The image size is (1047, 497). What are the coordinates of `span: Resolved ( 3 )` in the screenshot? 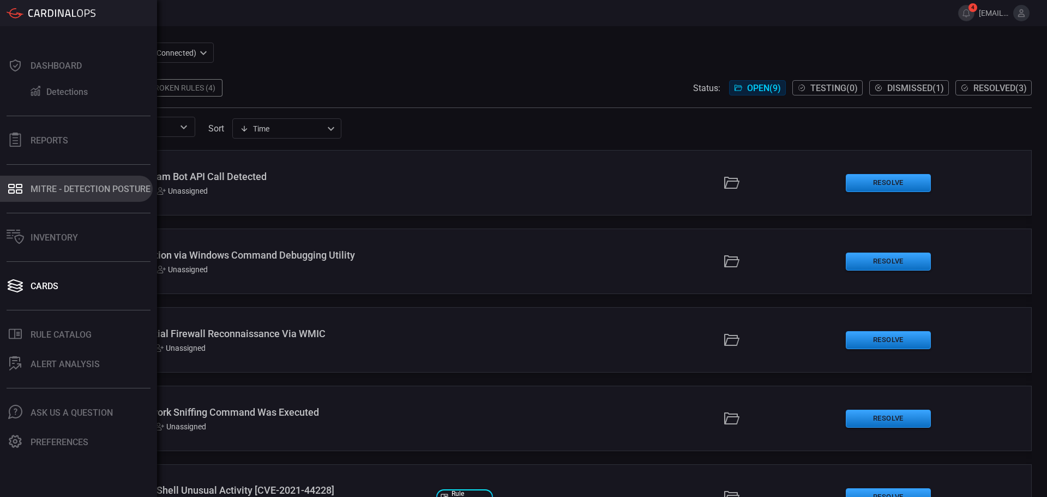 It's located at (1001, 88).